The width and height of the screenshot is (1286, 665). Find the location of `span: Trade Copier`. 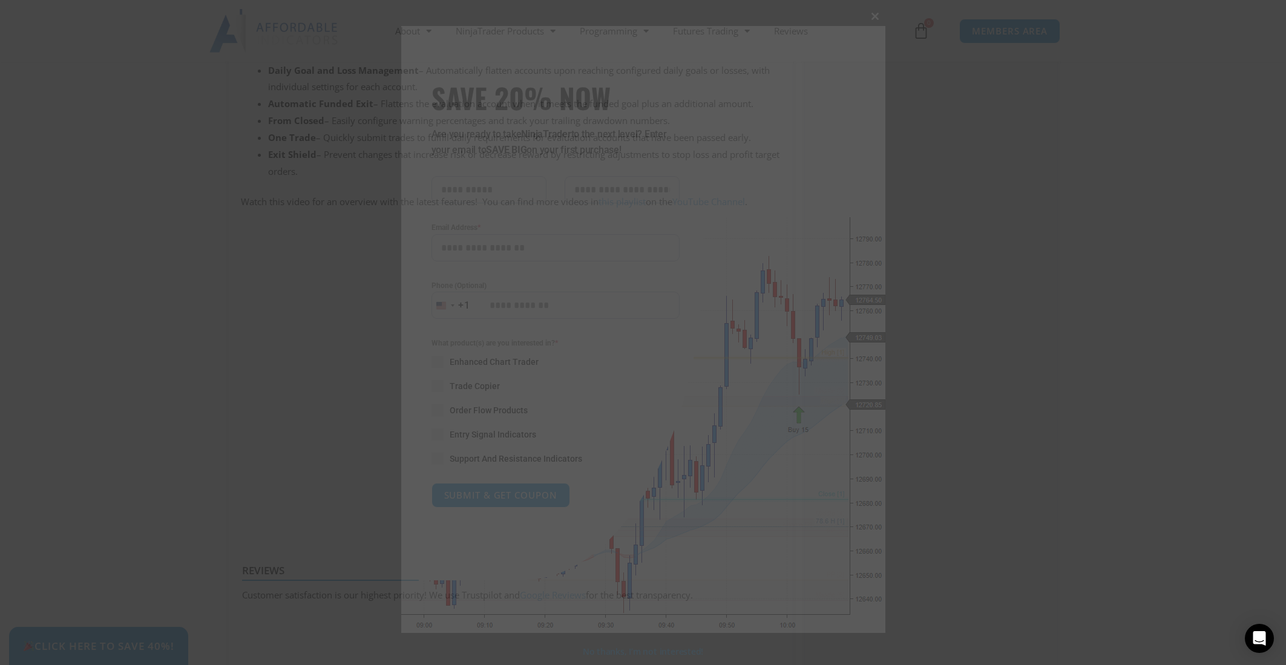

span: Trade Copier is located at coordinates (474, 386).